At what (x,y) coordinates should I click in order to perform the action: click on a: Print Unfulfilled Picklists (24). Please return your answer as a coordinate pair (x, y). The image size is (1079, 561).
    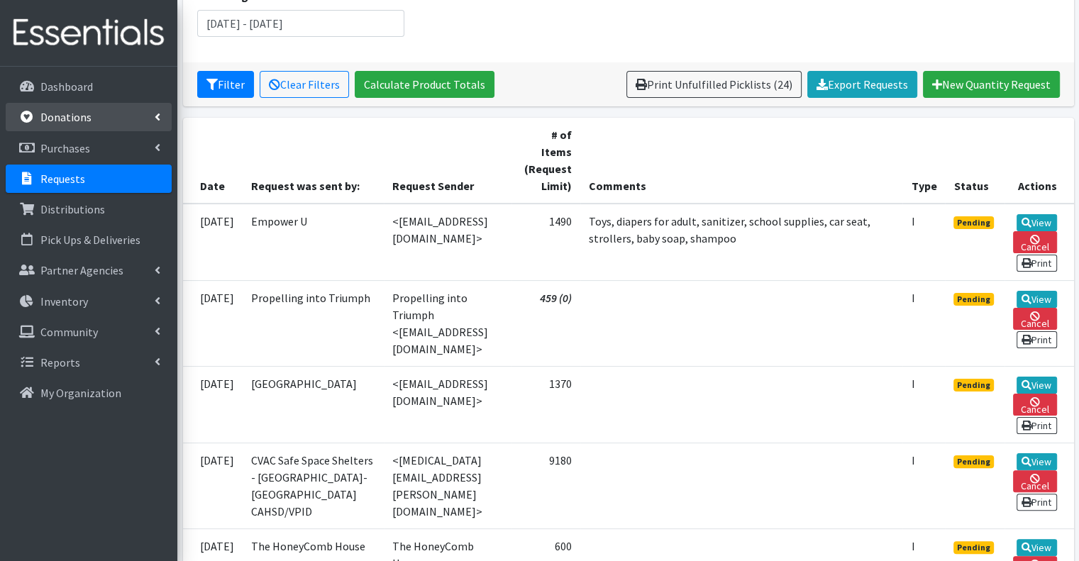
    Looking at the image, I should click on (714, 84).